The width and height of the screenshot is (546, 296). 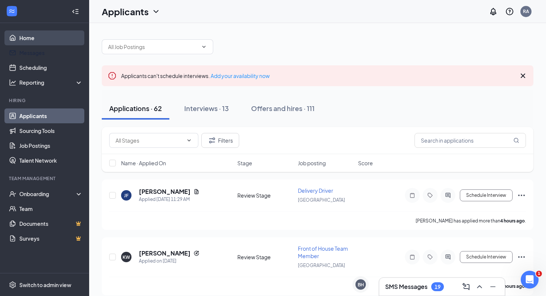 I want to click on span: Score, so click(x=366, y=163).